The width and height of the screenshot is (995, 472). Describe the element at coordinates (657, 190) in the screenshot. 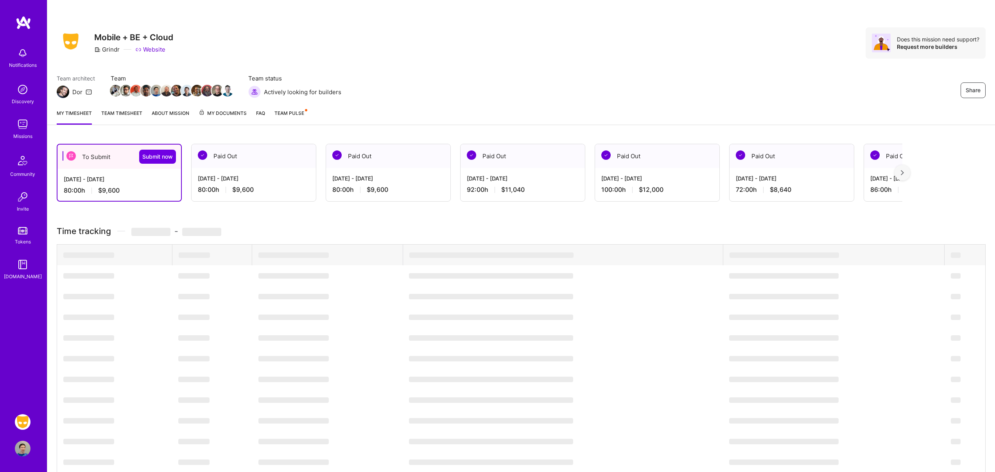

I see `div: 100:00 h` at that location.